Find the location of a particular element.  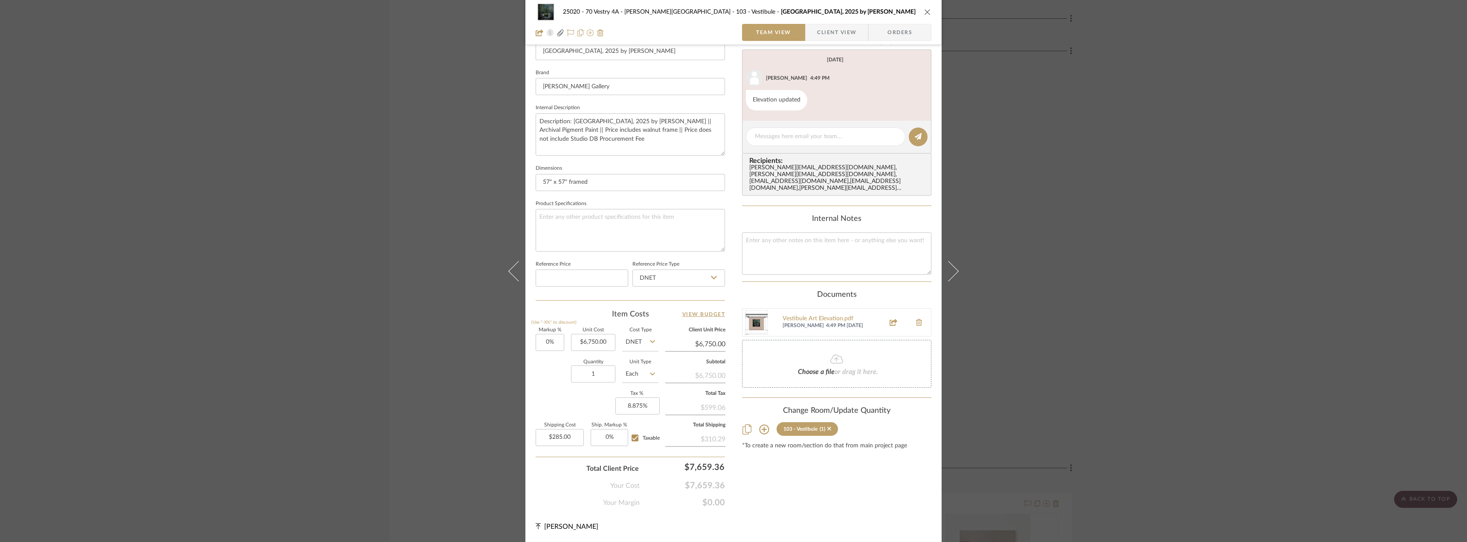

img: user_avatar.png is located at coordinates (755, 78).